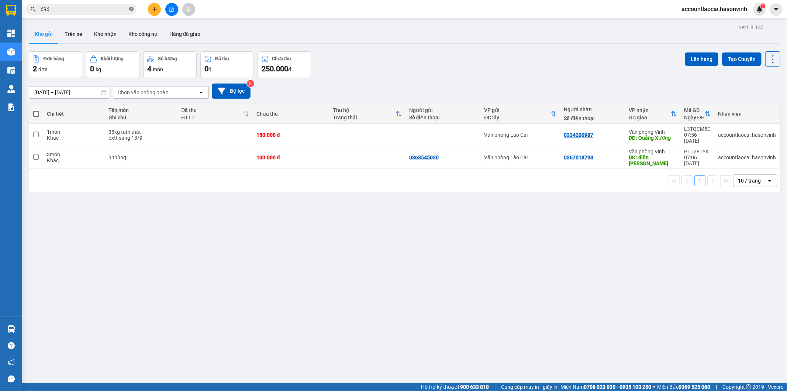 The image size is (787, 391). I want to click on div: Số lượng, so click(167, 59).